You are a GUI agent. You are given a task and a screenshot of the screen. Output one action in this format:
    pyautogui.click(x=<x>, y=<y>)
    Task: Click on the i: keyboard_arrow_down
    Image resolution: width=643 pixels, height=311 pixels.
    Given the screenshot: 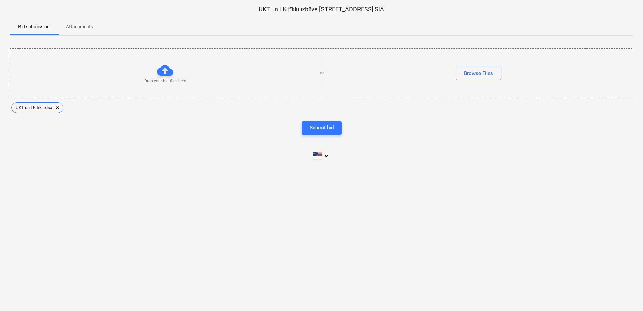 What is the action you would take?
    pyautogui.click(x=326, y=156)
    